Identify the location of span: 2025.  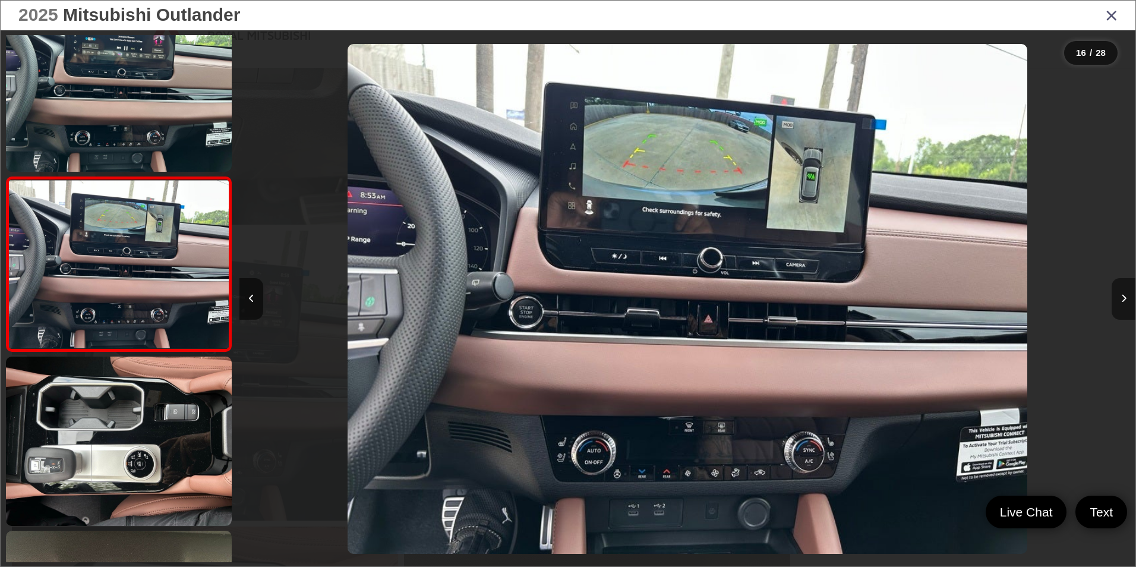
(38, 14).